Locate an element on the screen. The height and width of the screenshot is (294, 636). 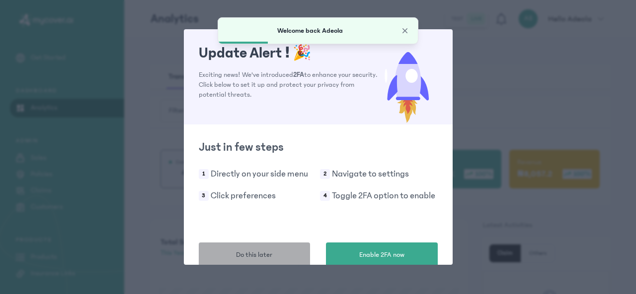
p: Directly on your side menu is located at coordinates (259, 174).